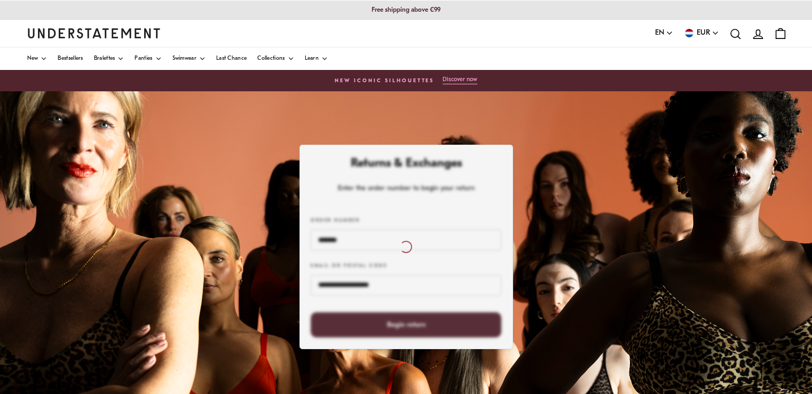  I want to click on p: Discover now, so click(459, 80).